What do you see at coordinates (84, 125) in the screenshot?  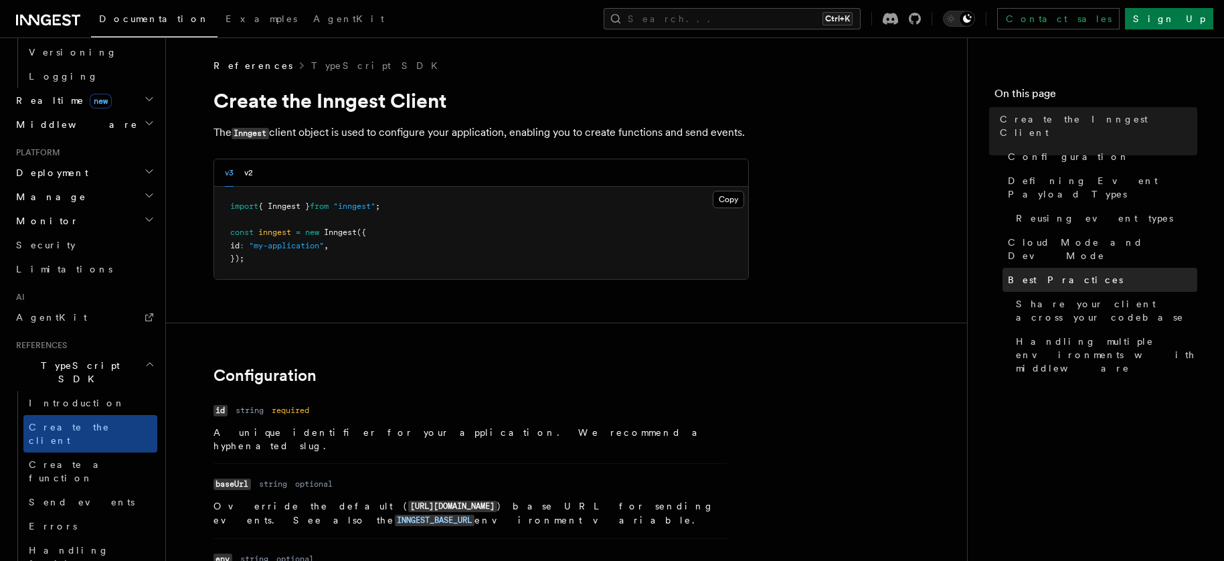 I see `button: Middleware` at bounding box center [84, 125].